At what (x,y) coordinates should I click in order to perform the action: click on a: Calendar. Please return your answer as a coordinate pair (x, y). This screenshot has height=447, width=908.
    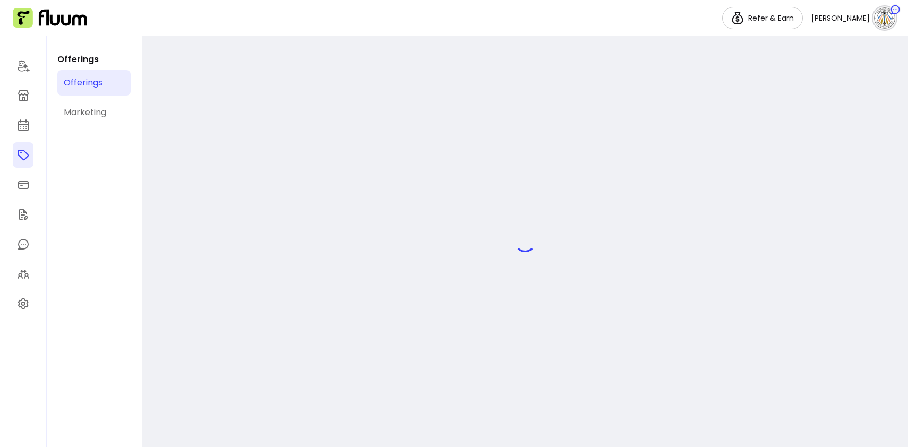
    Looking at the image, I should click on (23, 125).